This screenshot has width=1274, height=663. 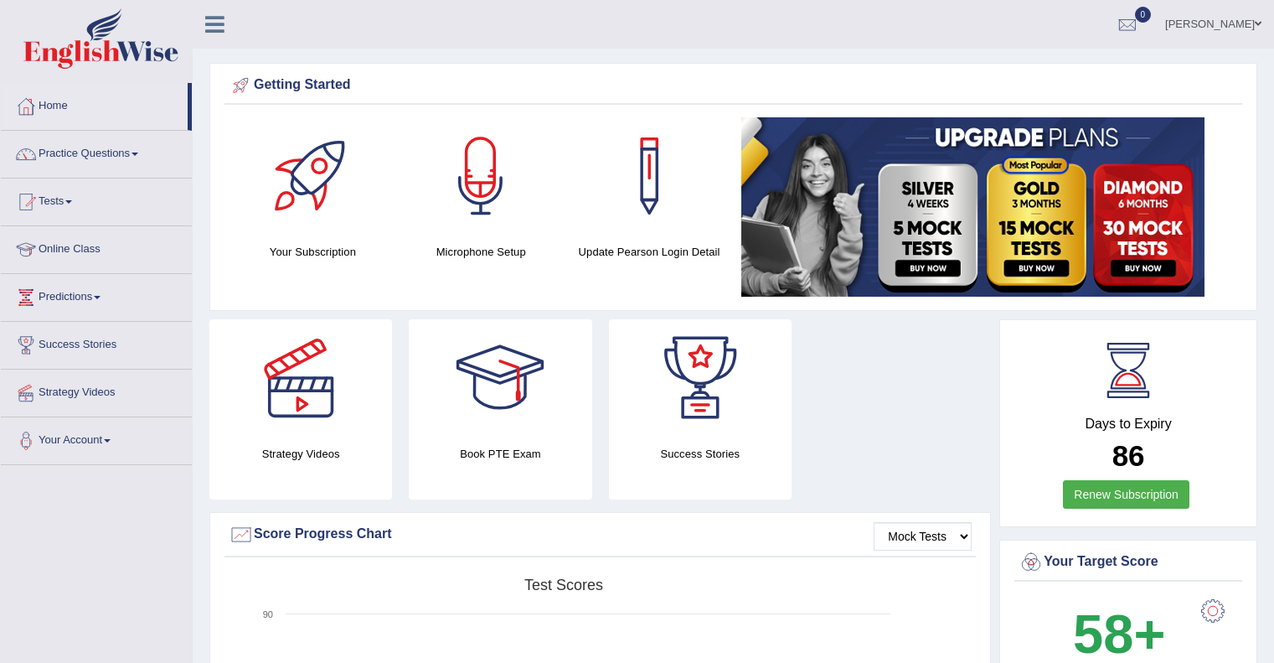 I want to click on div: Getting Started, so click(x=733, y=85).